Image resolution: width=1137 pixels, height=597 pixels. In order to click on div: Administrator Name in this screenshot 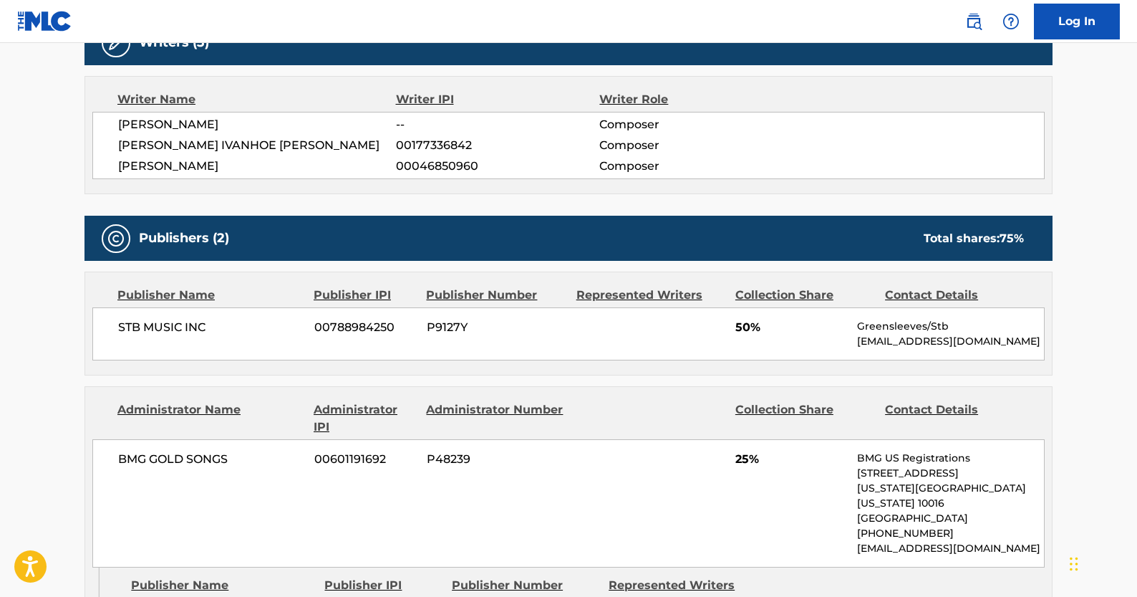, I will do `click(210, 418)`.